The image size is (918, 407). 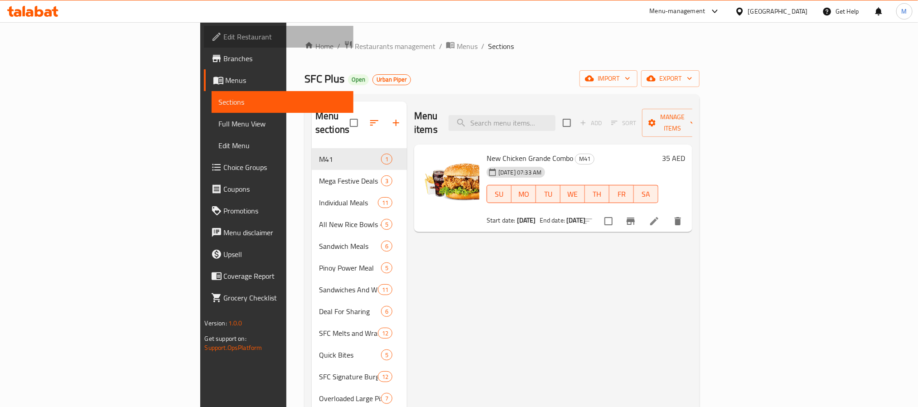 I want to click on span: Coupons, so click(x=285, y=189).